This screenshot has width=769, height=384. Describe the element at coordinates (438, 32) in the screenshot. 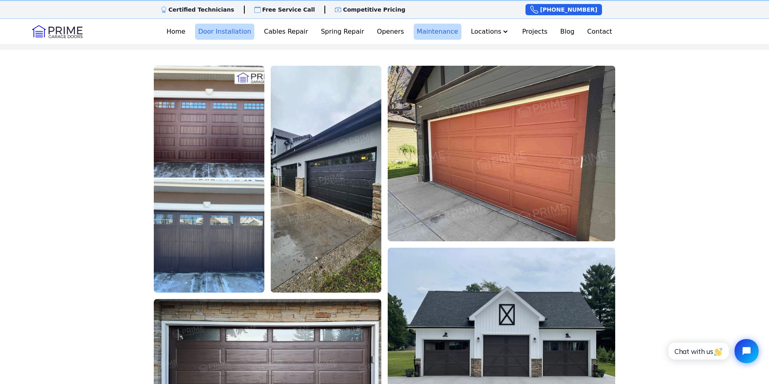

I see `a: Maintenance` at that location.